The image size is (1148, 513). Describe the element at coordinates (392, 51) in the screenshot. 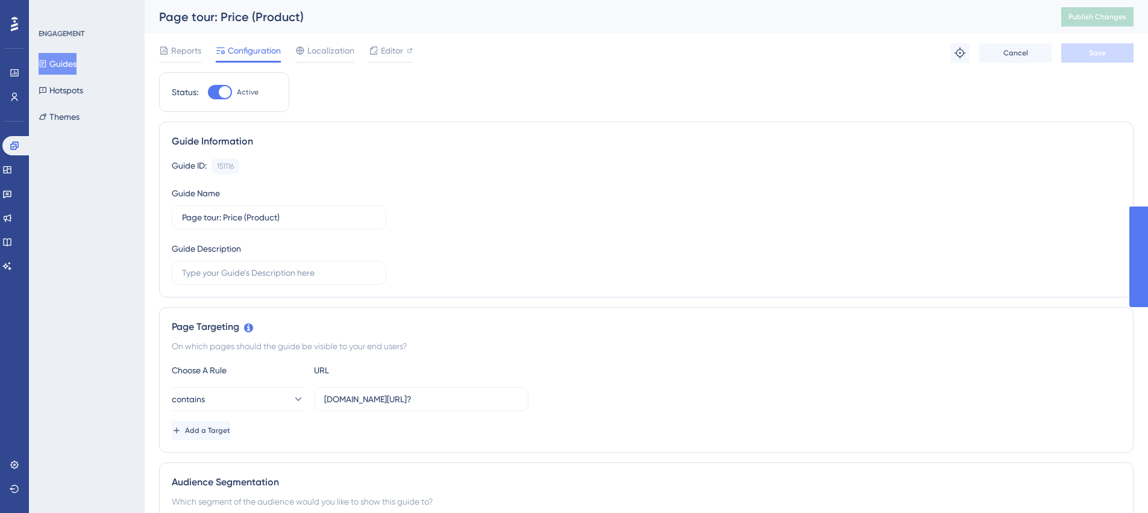

I see `span: Editor` at that location.